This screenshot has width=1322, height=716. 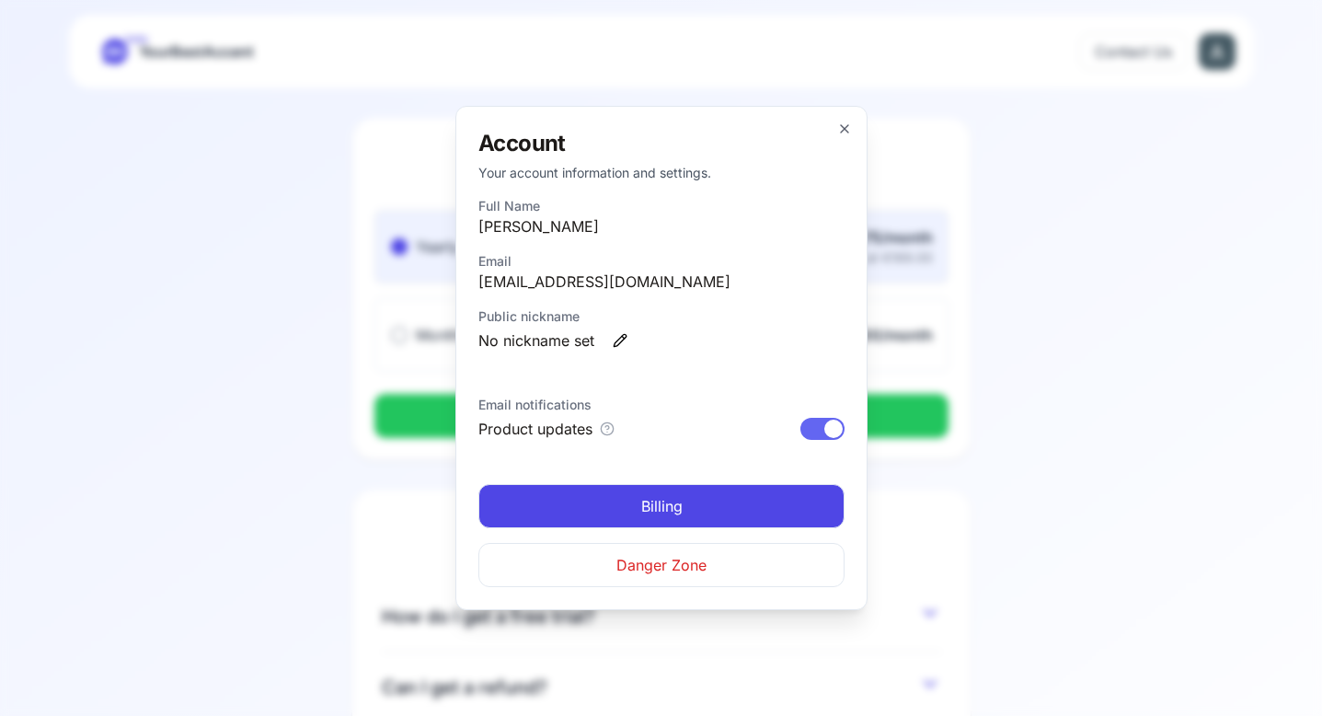 What do you see at coordinates (661, 316) in the screenshot?
I see `span: Public nickname` at bounding box center [661, 316].